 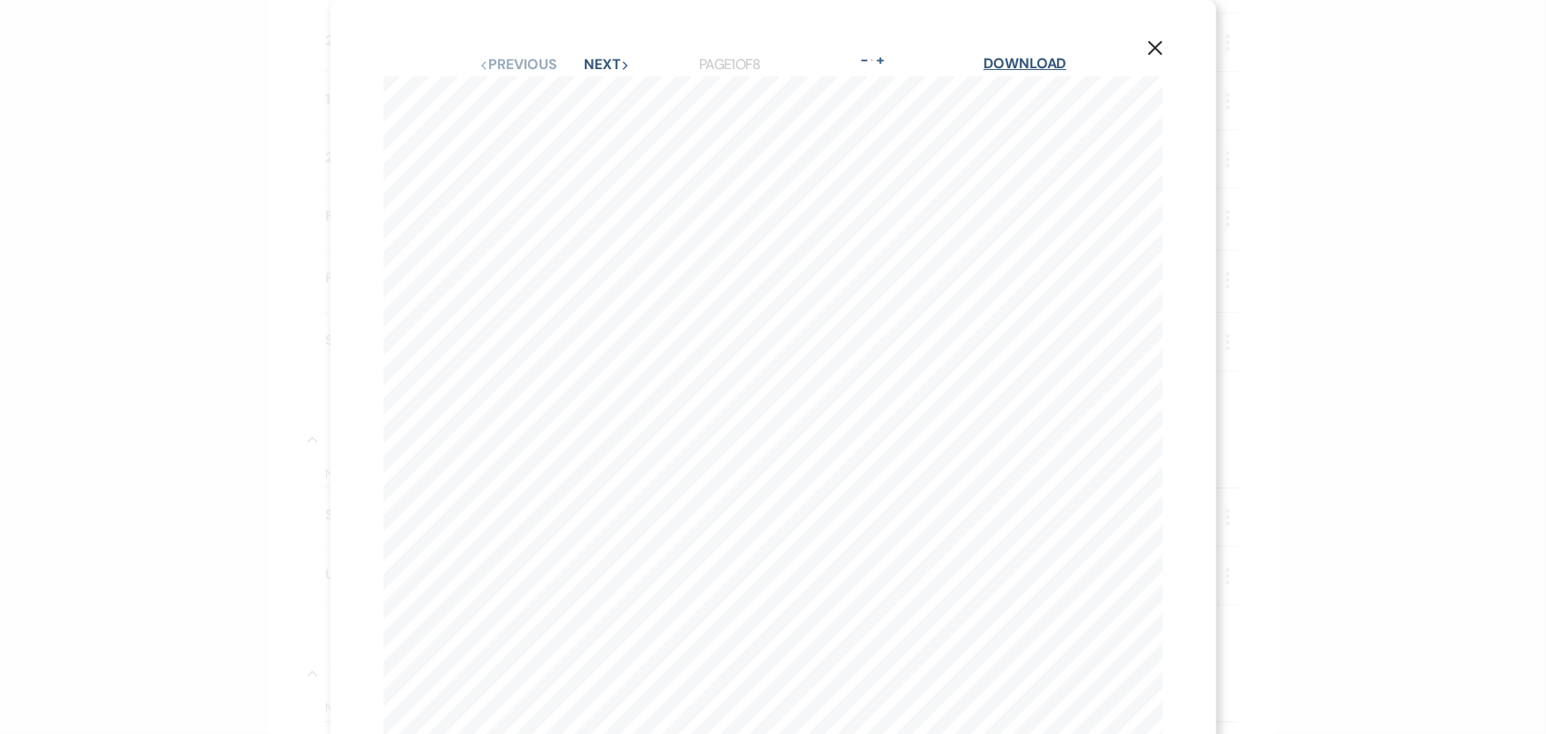 What do you see at coordinates (517, 65) in the screenshot?
I see `button: Previous` at bounding box center [517, 65].